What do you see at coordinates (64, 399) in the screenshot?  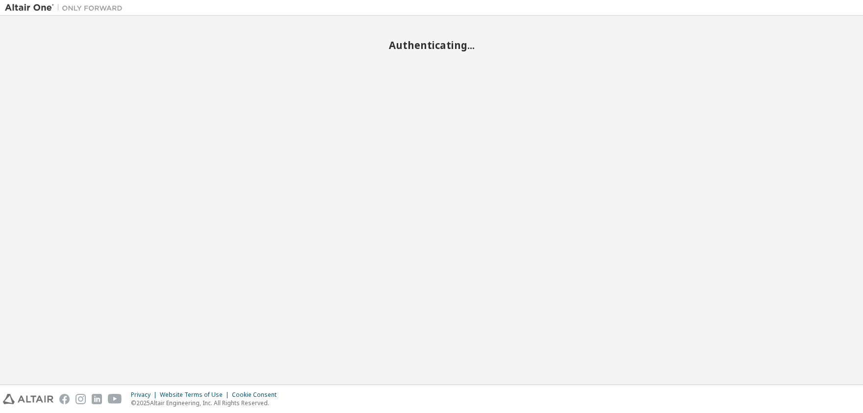 I see `img: facebook.svg` at bounding box center [64, 399].